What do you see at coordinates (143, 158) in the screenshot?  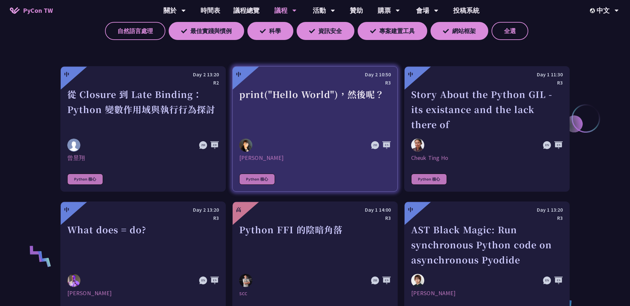 I see `div: 曾昱翔` at bounding box center [143, 158].